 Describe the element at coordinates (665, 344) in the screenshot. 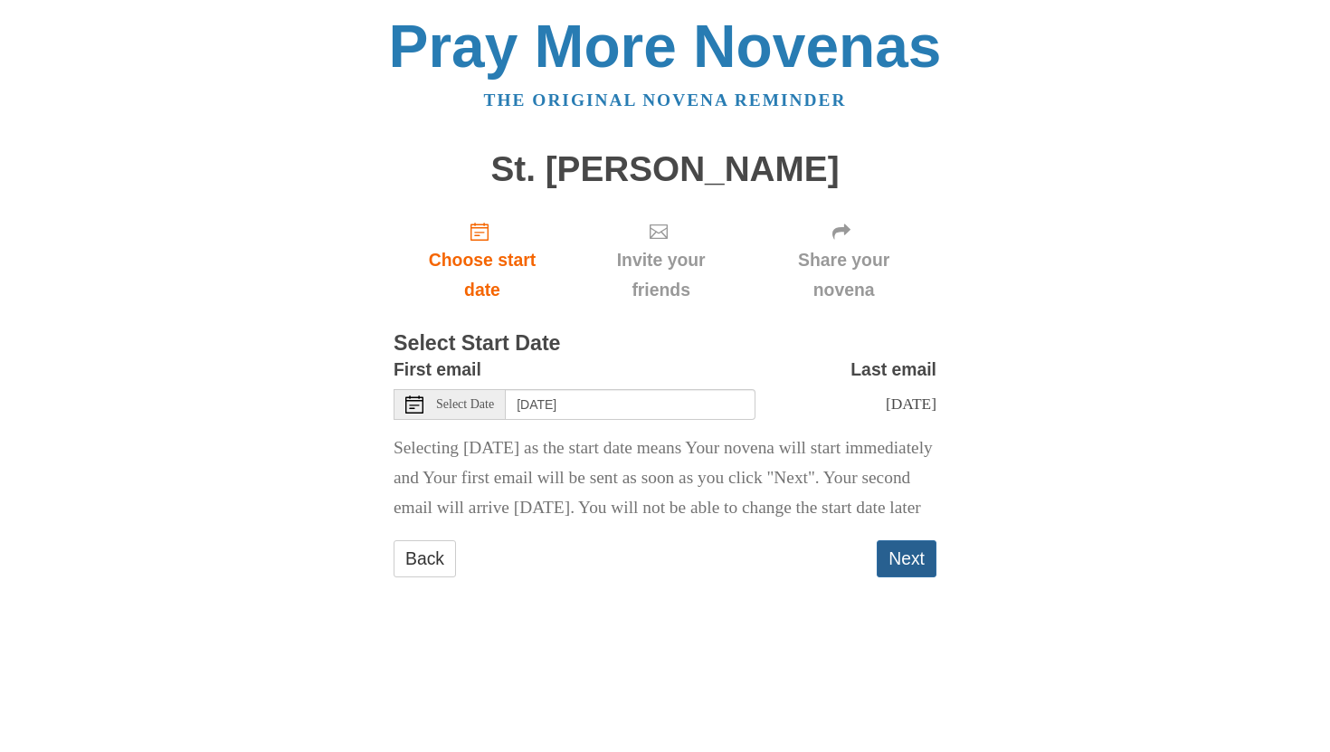

I see `h3: Select Start Date` at that location.